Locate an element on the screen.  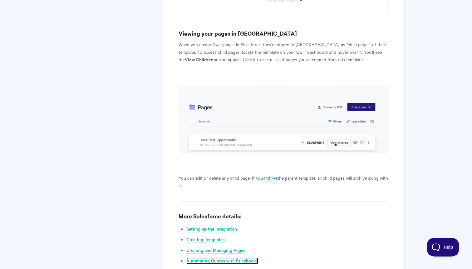
a: Creating and Managing Pages is located at coordinates (216, 250).